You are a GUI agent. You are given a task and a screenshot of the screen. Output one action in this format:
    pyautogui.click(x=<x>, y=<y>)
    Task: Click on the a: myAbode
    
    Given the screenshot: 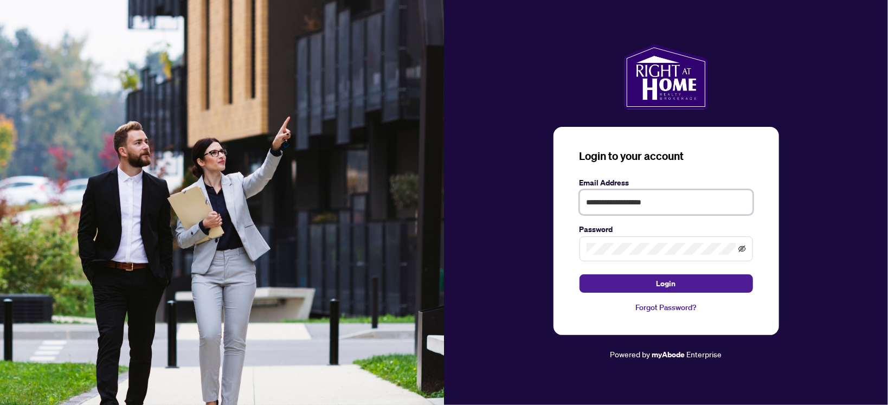 What is the action you would take?
    pyautogui.click(x=669, y=355)
    